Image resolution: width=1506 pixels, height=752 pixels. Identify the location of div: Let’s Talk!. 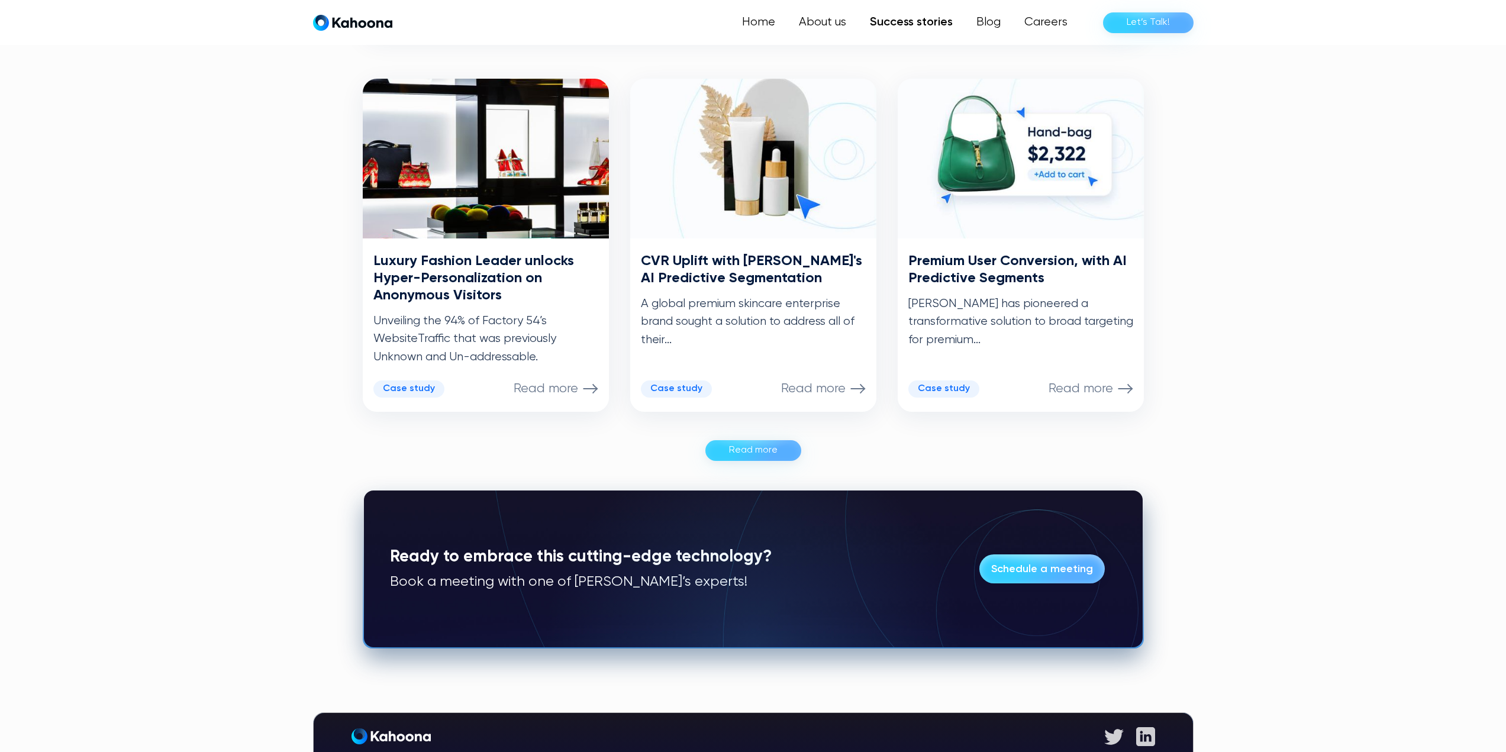
(1148, 22).